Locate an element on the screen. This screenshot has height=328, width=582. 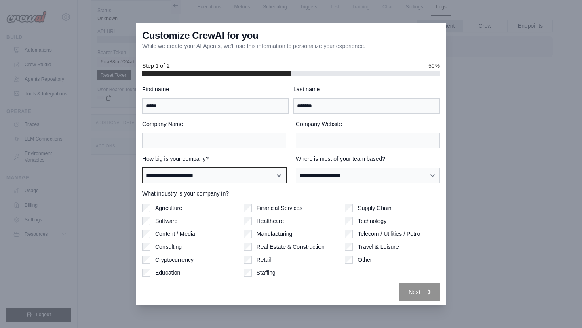
label: Agriculture is located at coordinates (169, 208).